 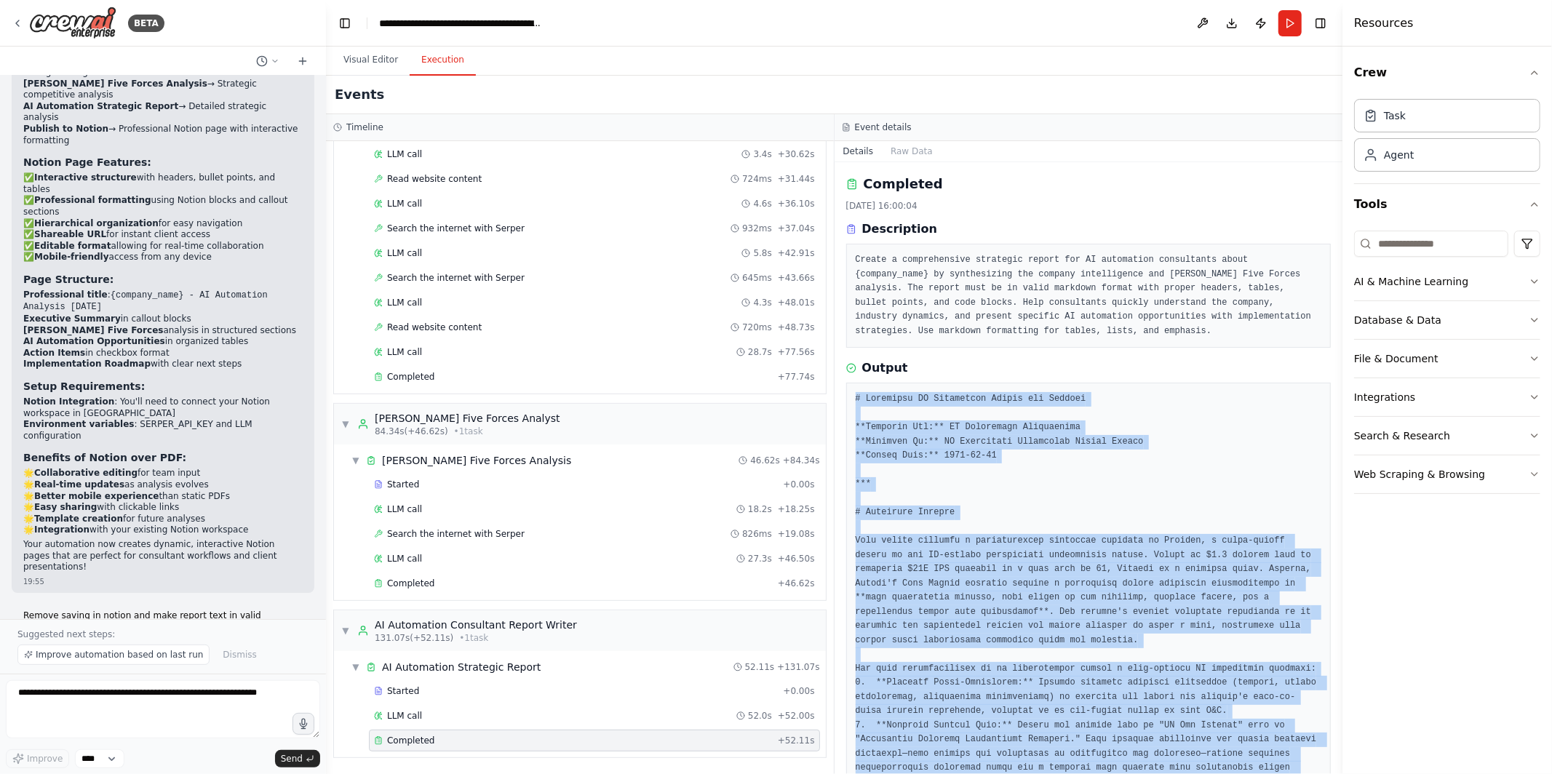 I want to click on span: + 52.11s, so click(x=796, y=740).